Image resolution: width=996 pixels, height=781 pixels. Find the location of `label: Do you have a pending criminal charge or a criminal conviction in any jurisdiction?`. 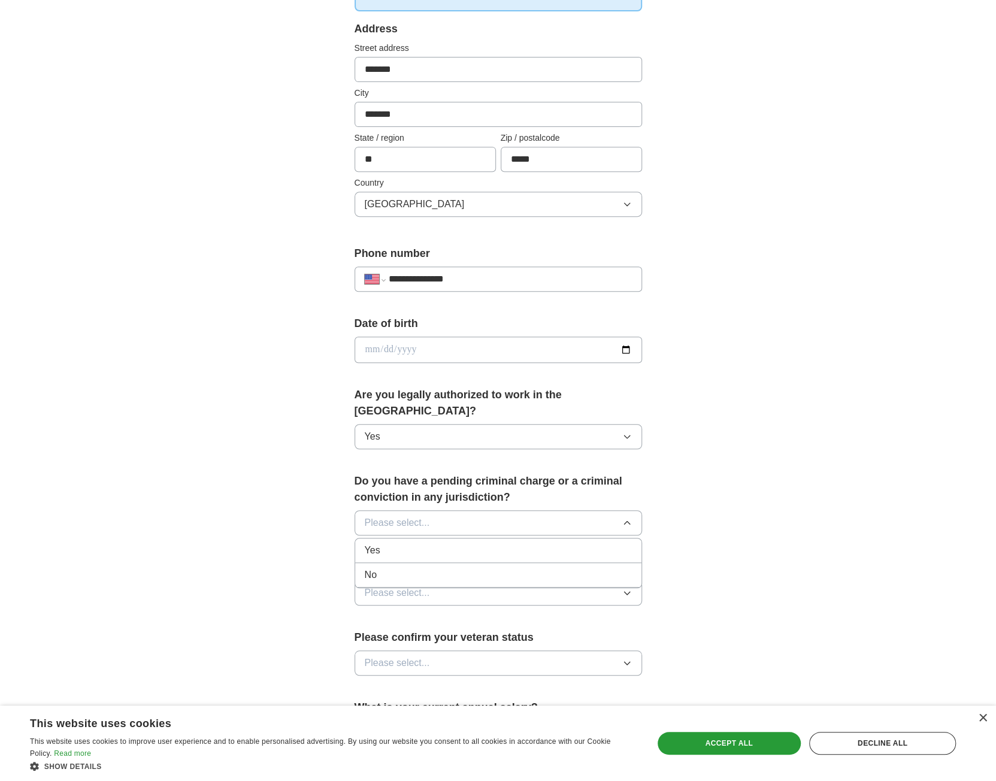

label: Do you have a pending criminal charge or a criminal conviction in any jurisdiction? is located at coordinates (498, 489).